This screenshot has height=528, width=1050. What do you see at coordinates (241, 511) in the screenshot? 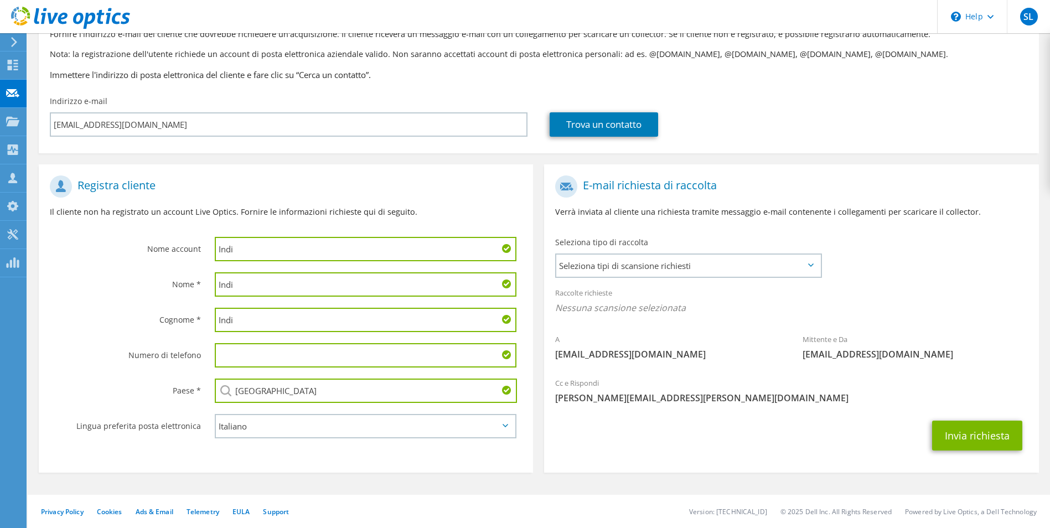
I see `a: EULA` at bounding box center [241, 511].